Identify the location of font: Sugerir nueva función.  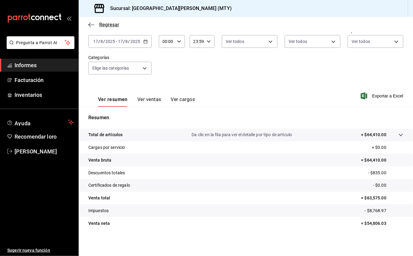
(29, 250).